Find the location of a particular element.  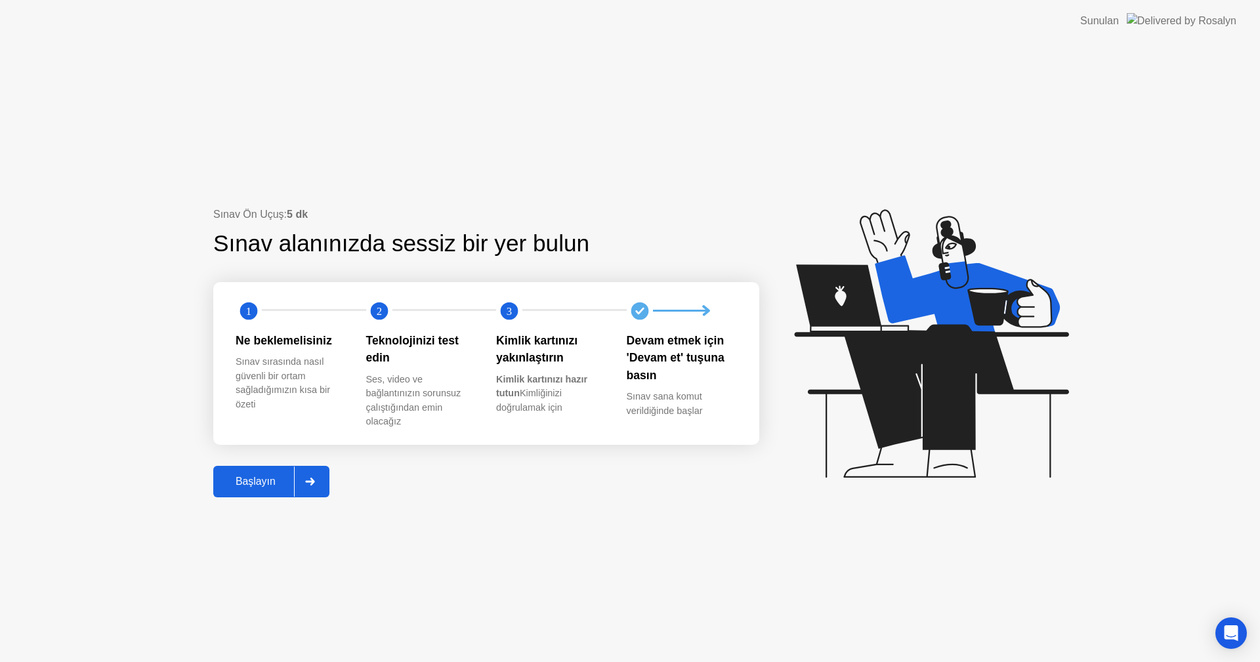

div: Teknolojinizi test edin is located at coordinates (421, 349).